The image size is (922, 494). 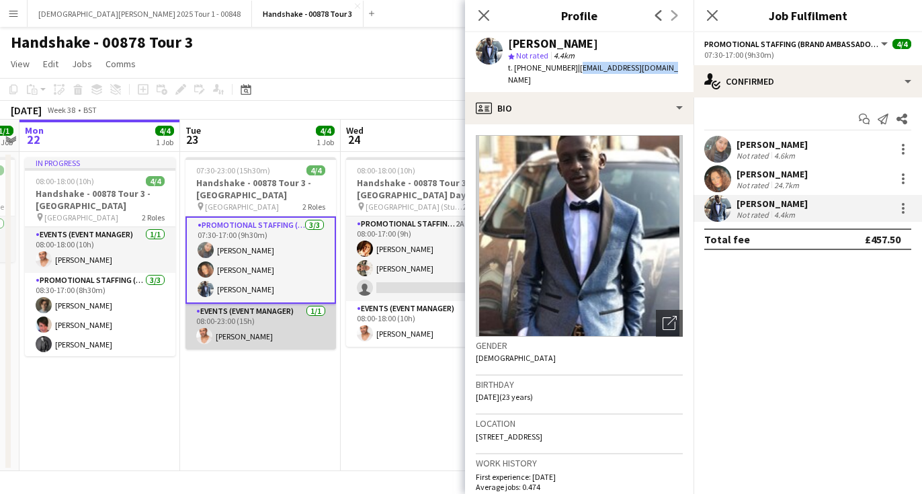 What do you see at coordinates (192, 139) in the screenshot?
I see `span: 23` at bounding box center [192, 139].